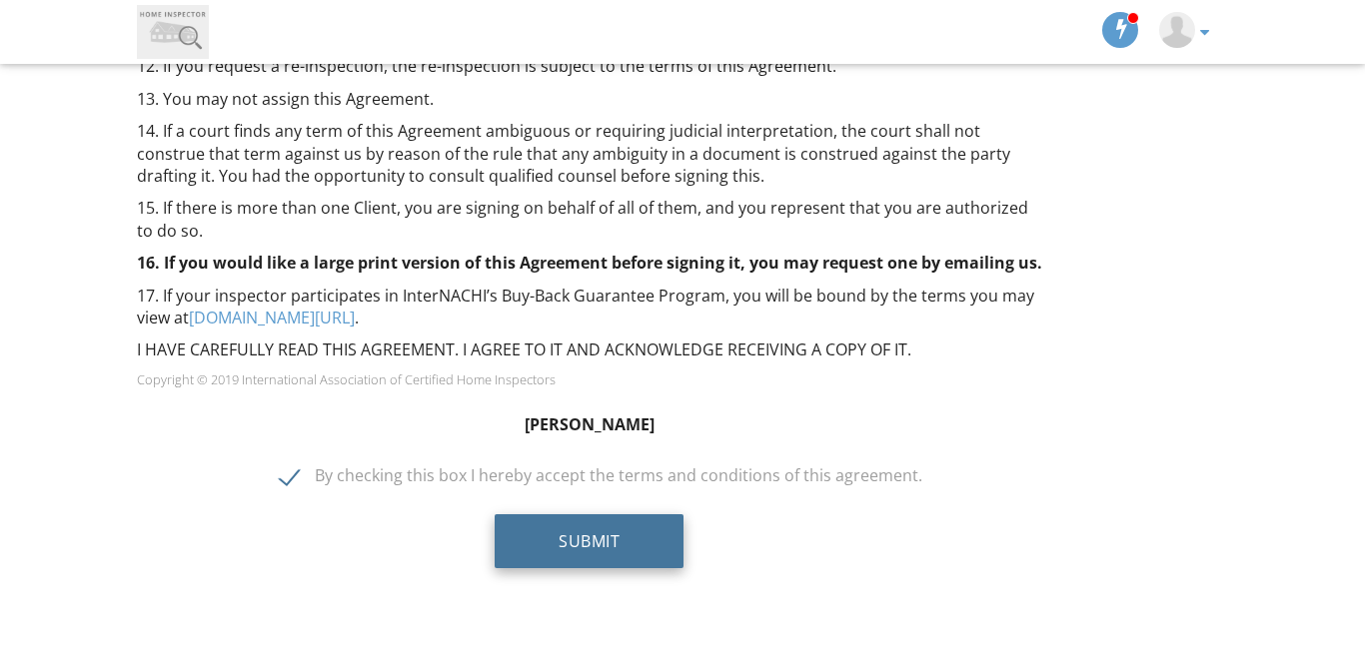 This screenshot has height=645, width=1365. Describe the element at coordinates (589, 66) in the screenshot. I see `p: 12. If you request a re-inspection, the re-inspection is subject to the terms of this Agreement.` at that location.